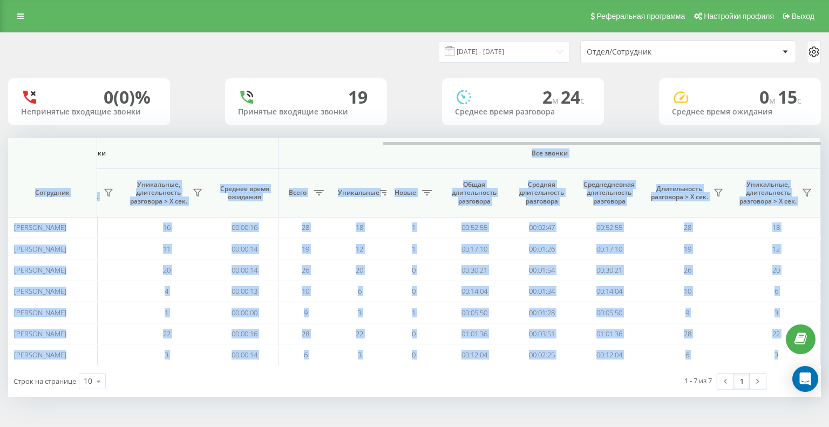 The height and width of the screenshot is (427, 829). Describe the element at coordinates (474, 193) in the screenshot. I see `span: Общая длительность разговора` at that location.